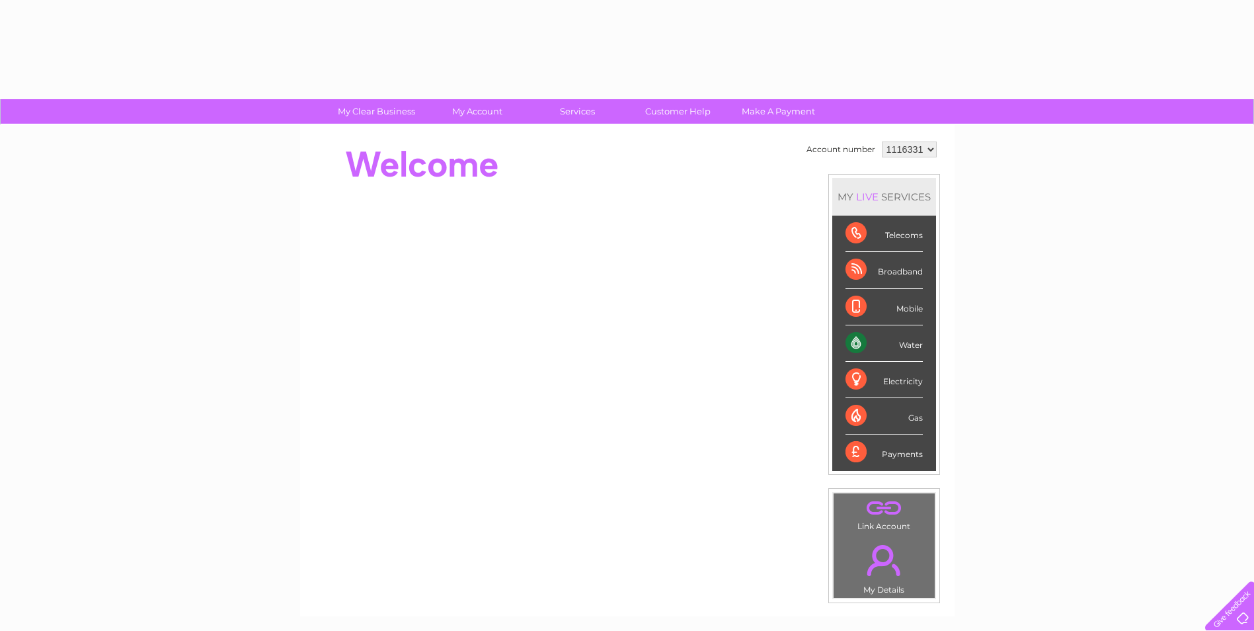  Describe the element at coordinates (376, 111) in the screenshot. I see `a: My Clear Business` at that location.